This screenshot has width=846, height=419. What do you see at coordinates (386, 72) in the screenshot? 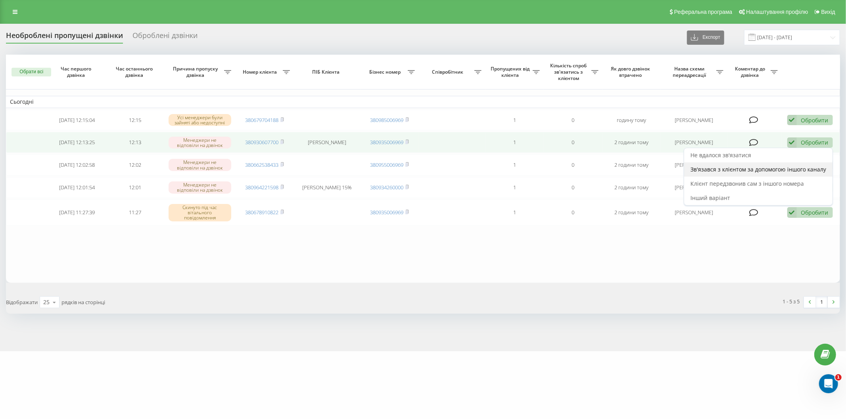
I see `span: Бізнес номер` at bounding box center [386, 72].